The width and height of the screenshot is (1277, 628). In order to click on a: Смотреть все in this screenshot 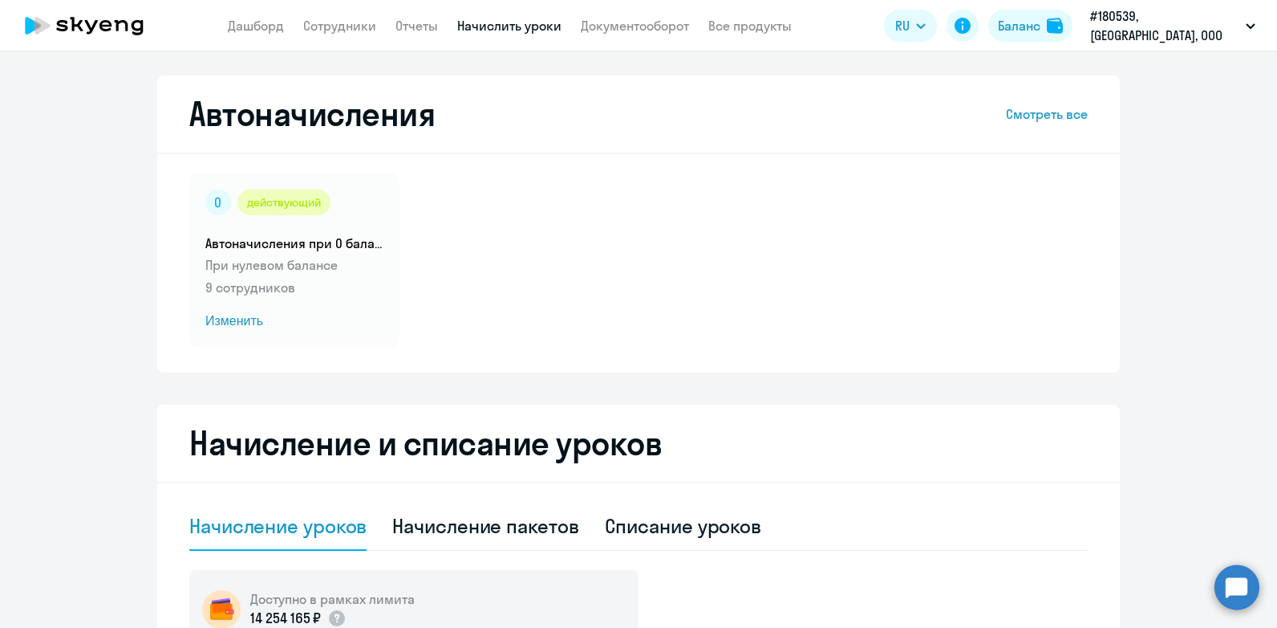, I will do `click(1047, 114)`.